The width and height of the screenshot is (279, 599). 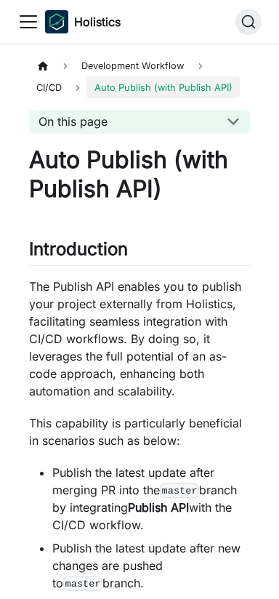 What do you see at coordinates (83, 22) in the screenshot?
I see `a: HolisticsHolistics` at bounding box center [83, 22].